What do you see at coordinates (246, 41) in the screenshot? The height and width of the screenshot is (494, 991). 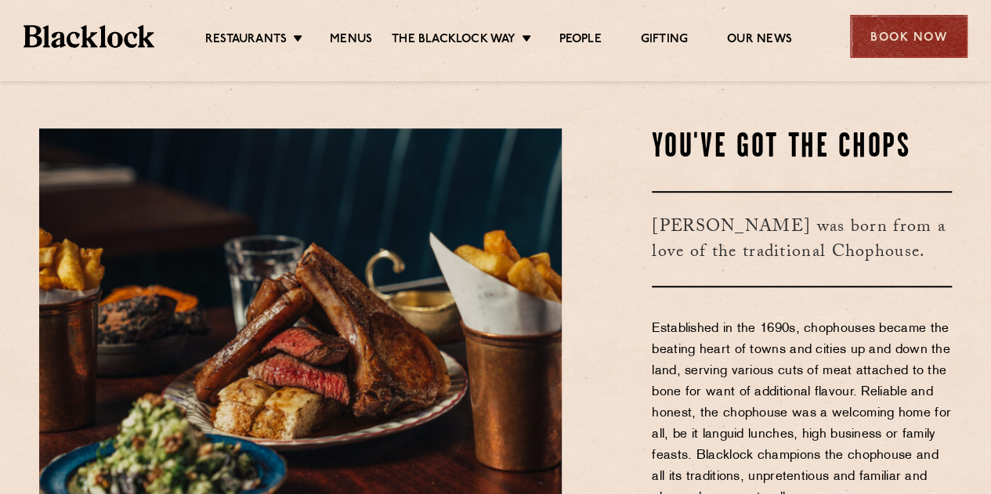 I see `a: Restaurants` at bounding box center [246, 41].